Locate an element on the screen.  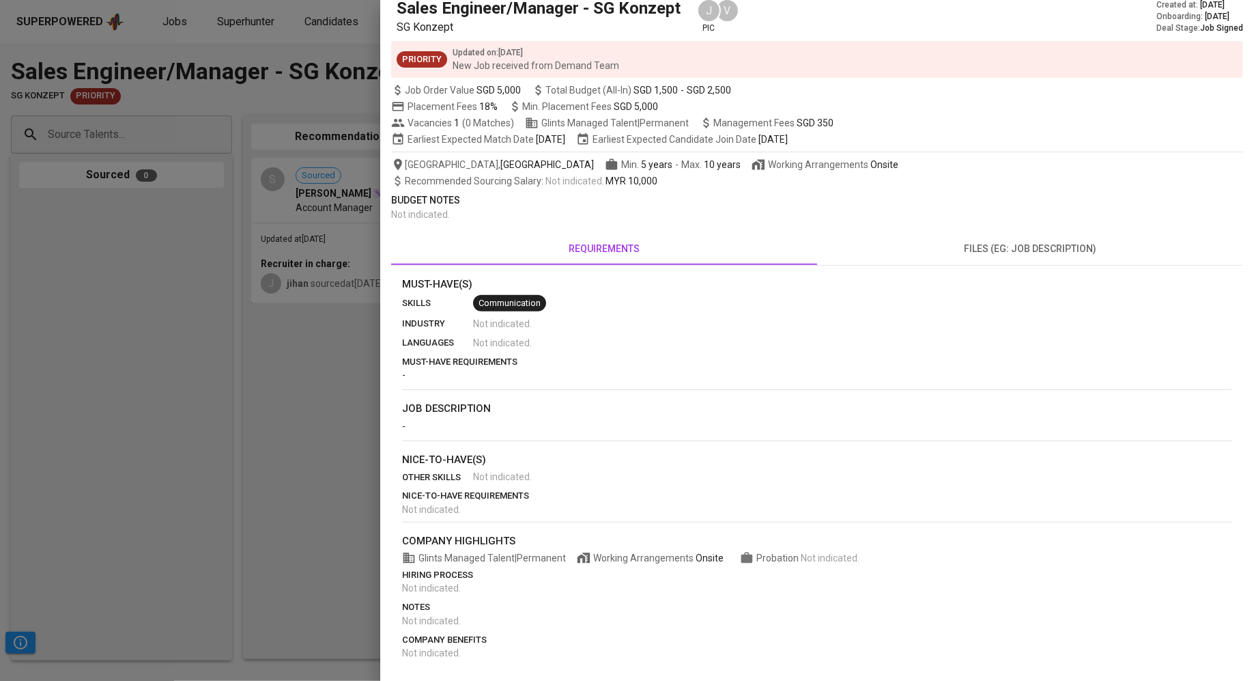
span: SGD 1,500 is located at coordinates (655, 90).